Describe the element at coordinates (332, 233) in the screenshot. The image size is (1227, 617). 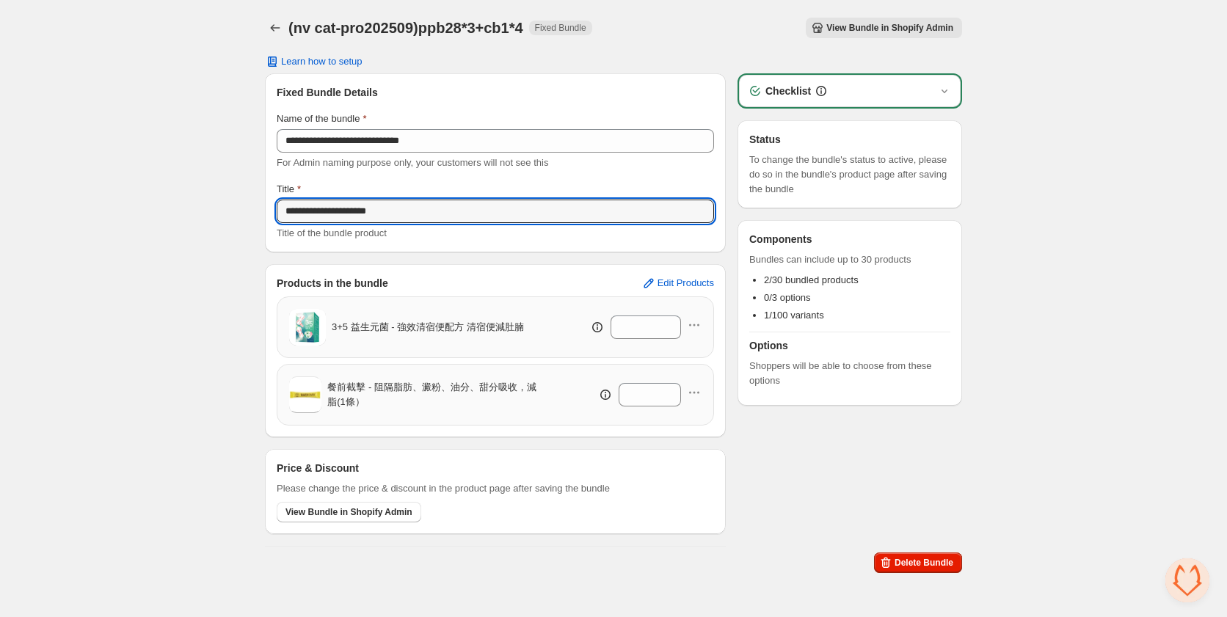
I see `span: Title of the bundle product` at that location.